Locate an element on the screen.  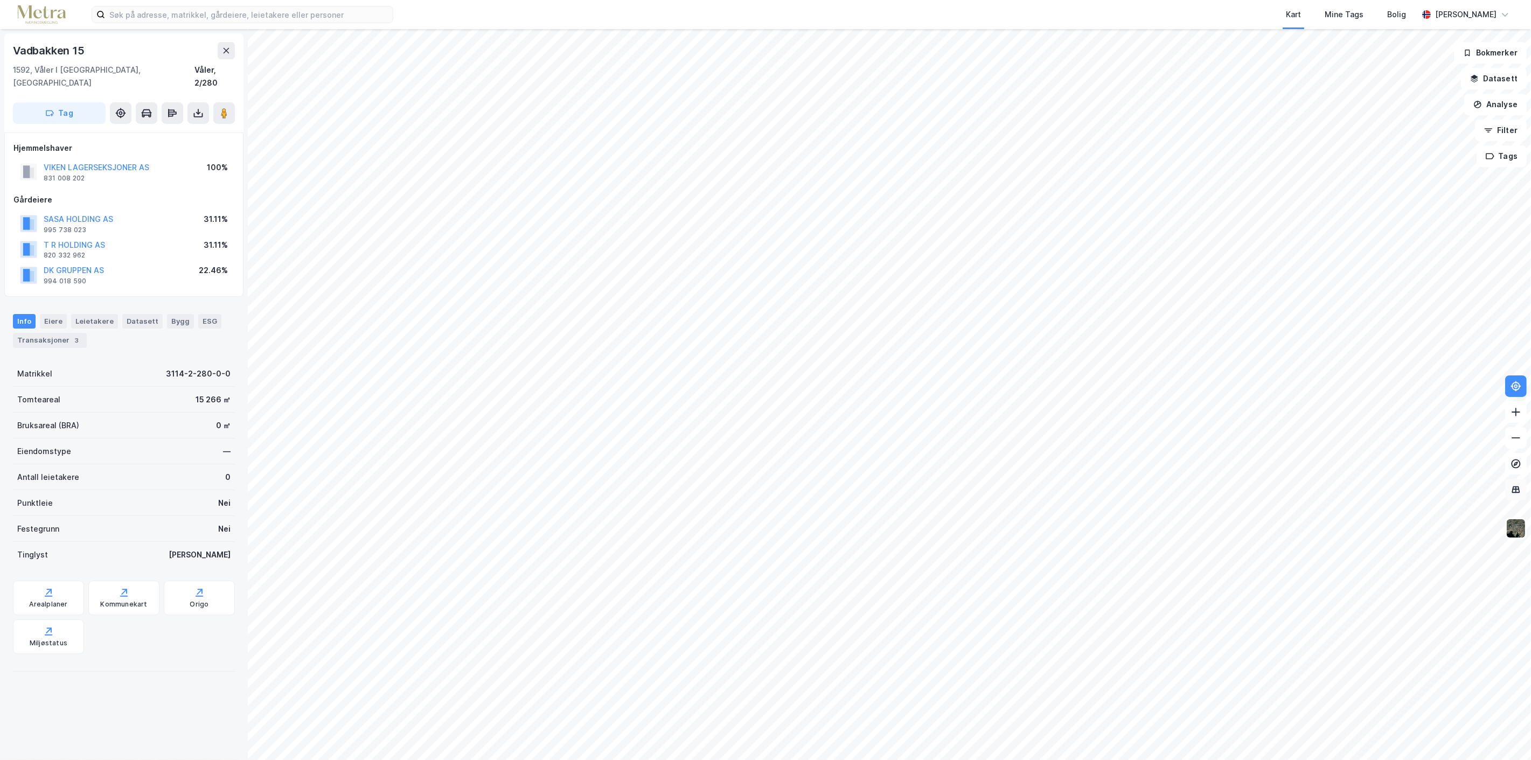
div: ESG is located at coordinates (210, 321).